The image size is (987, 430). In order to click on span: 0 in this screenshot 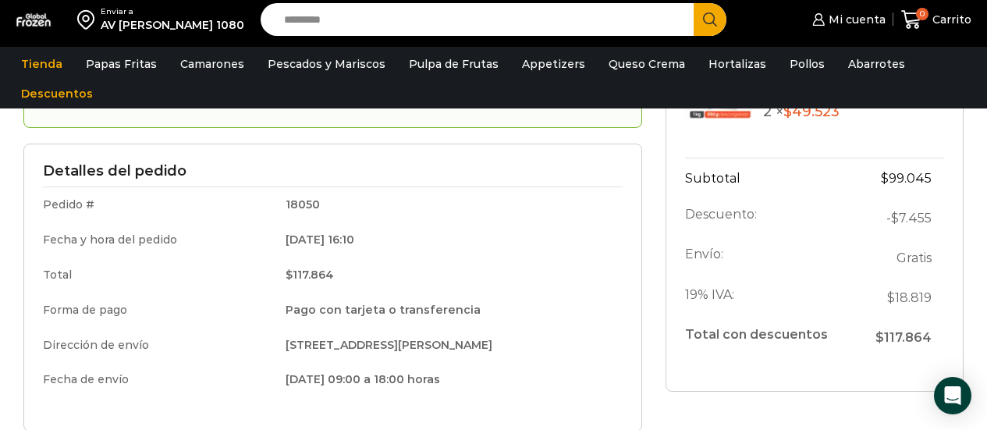, I will do `click(922, 14)`.